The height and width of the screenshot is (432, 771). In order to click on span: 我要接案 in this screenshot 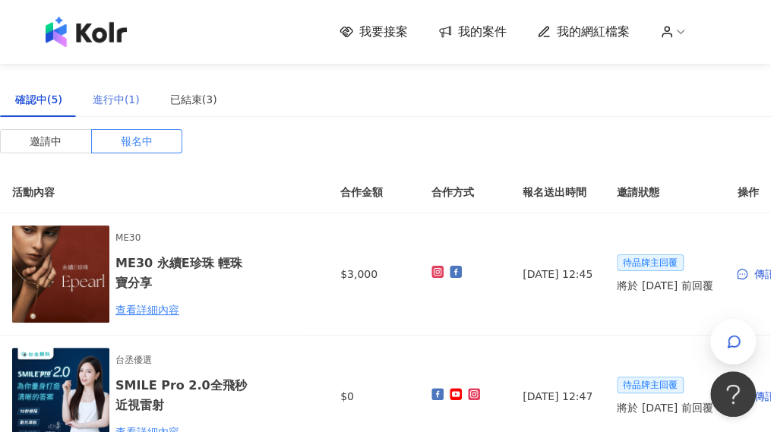, I will do `click(384, 32)`.